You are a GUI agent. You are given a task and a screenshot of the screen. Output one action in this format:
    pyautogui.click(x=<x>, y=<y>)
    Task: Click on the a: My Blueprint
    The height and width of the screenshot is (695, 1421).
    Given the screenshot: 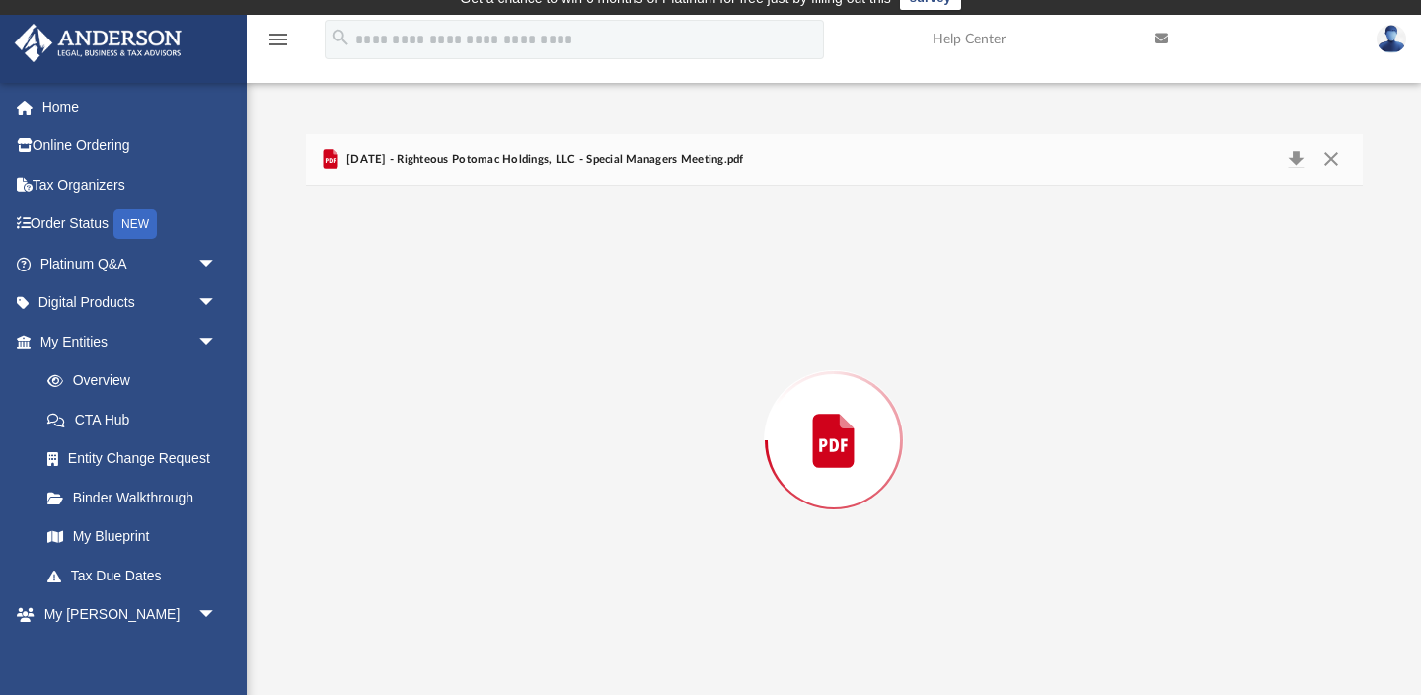 What is the action you would take?
    pyautogui.click(x=132, y=537)
    